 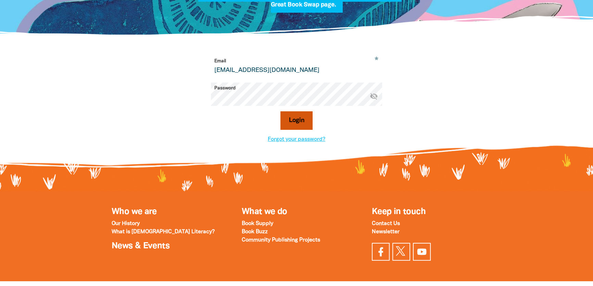 I want to click on a: Visit our facebook page, so click(x=381, y=252).